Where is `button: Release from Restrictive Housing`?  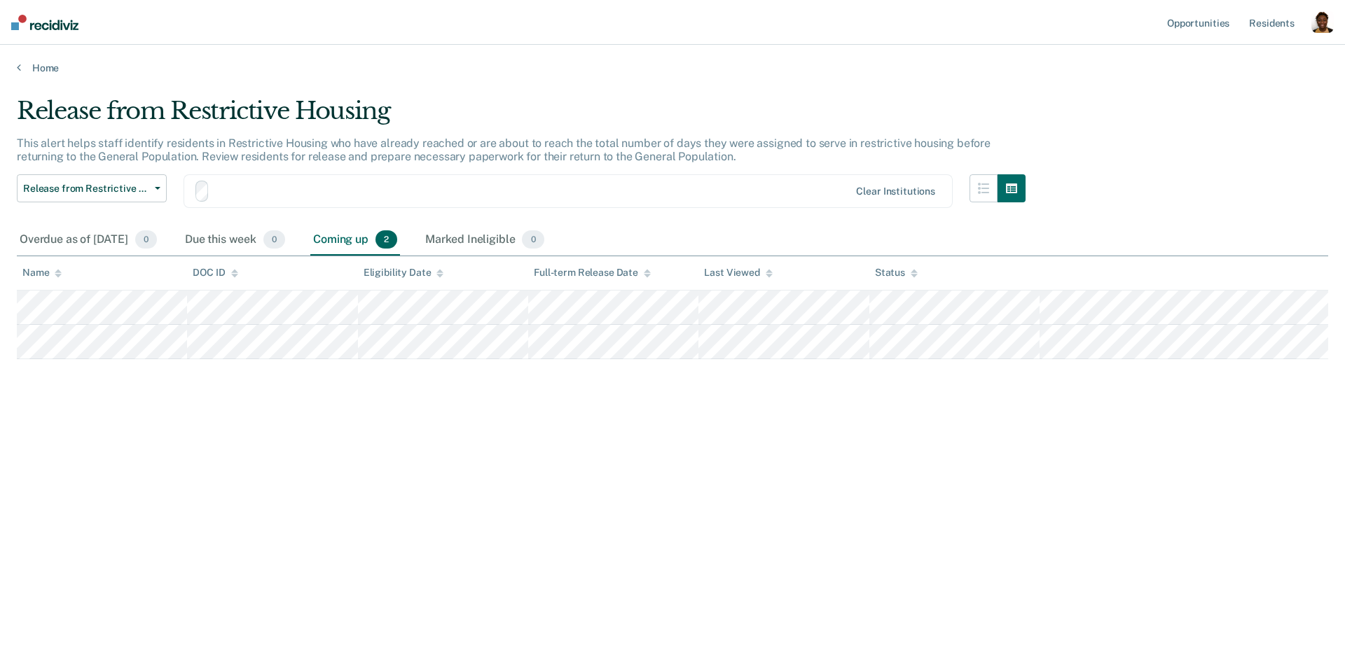 button: Release from Restrictive Housing is located at coordinates (92, 188).